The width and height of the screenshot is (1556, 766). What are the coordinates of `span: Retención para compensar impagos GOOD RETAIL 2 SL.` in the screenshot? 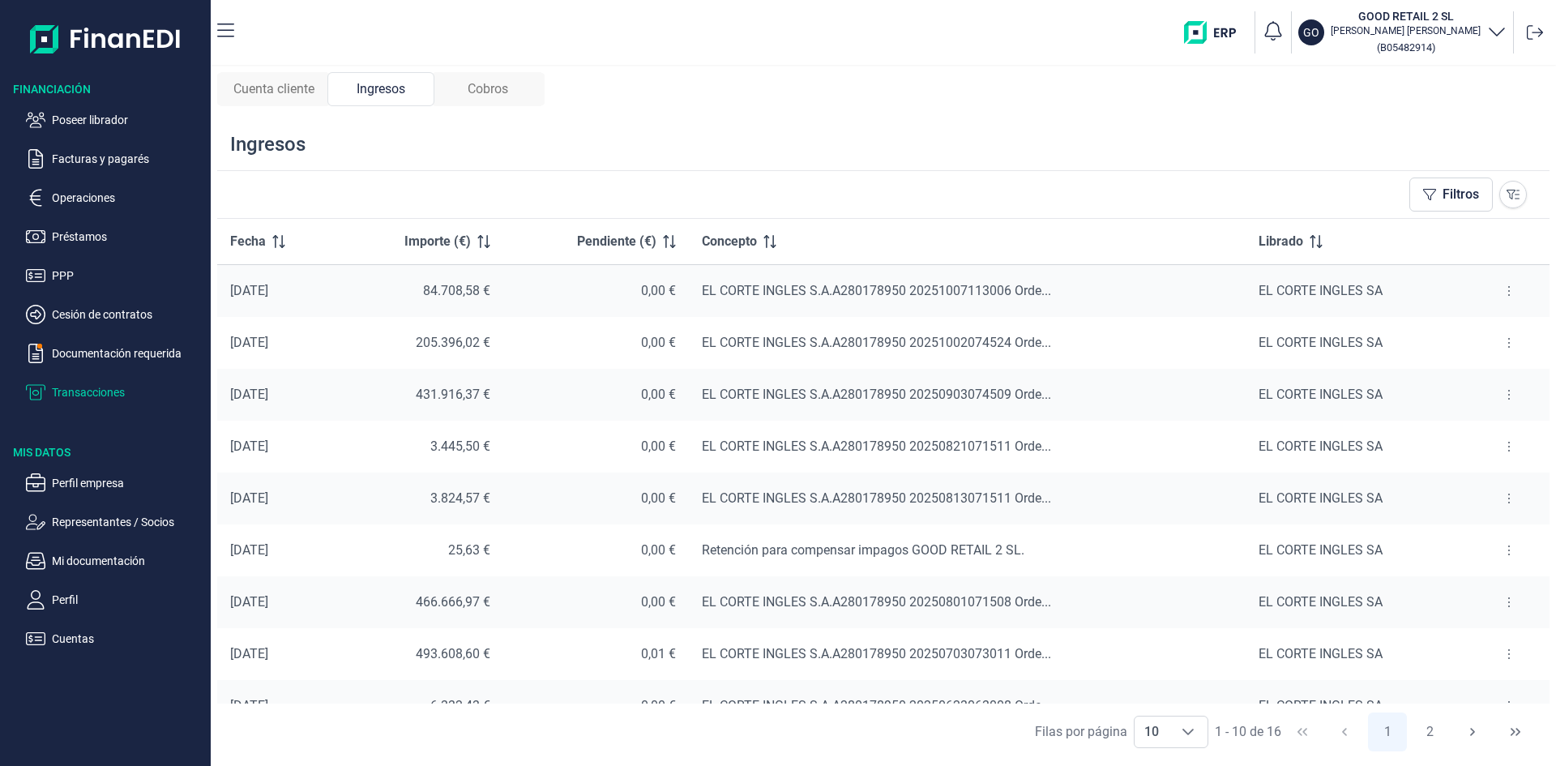 It's located at (863, 549).